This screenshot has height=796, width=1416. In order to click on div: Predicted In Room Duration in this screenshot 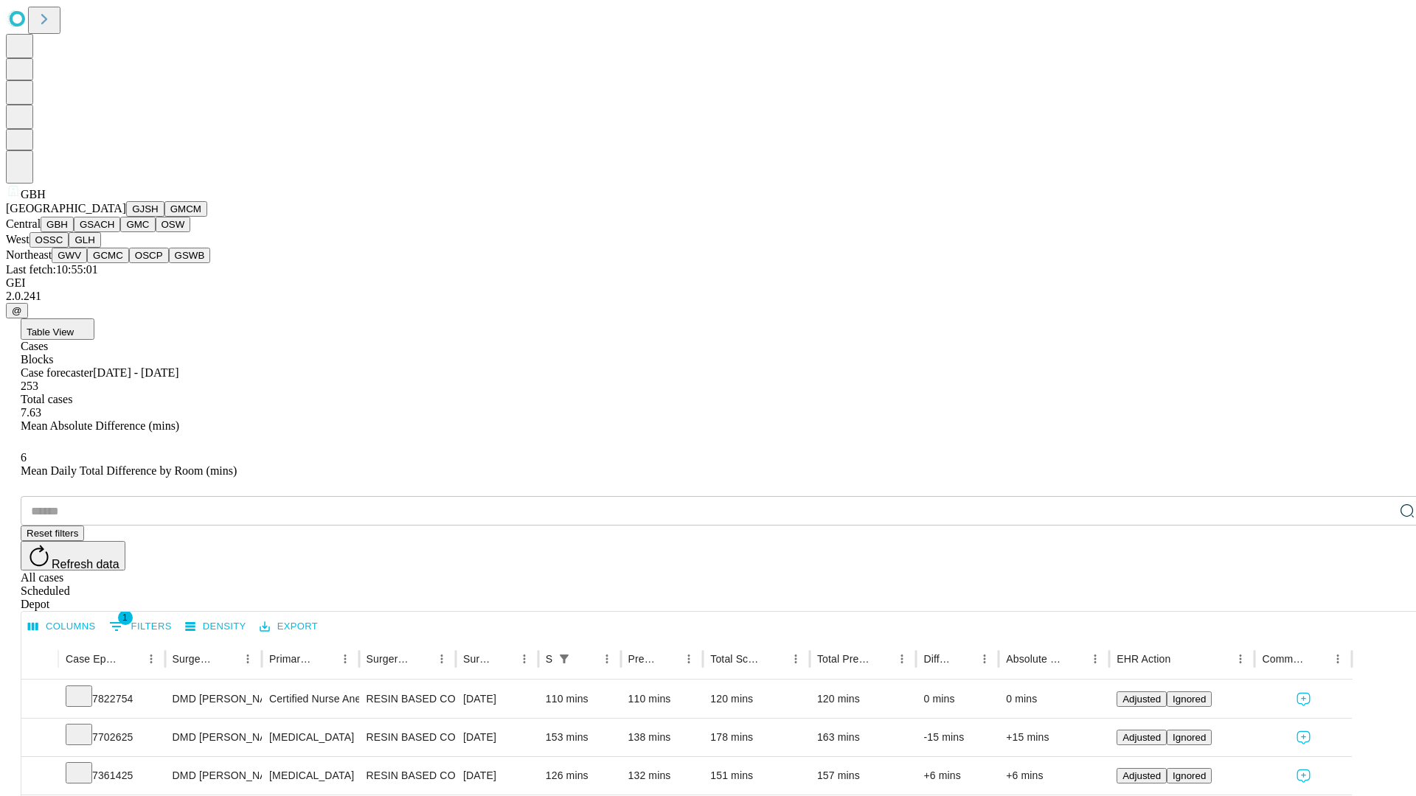, I will do `click(642, 659)`.